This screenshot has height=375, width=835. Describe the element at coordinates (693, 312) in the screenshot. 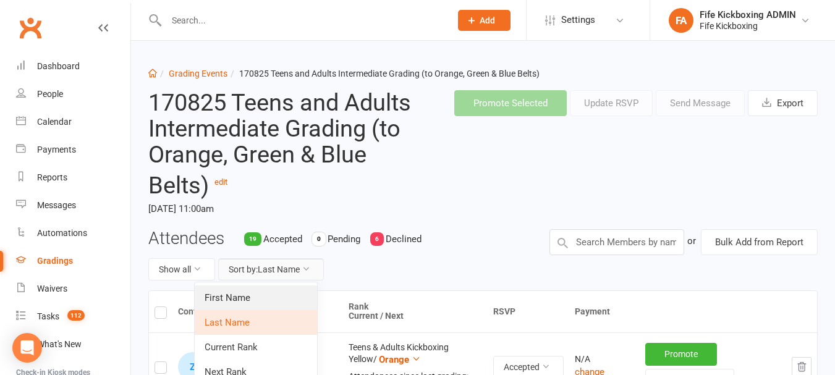

I see `th: Payment` at that location.